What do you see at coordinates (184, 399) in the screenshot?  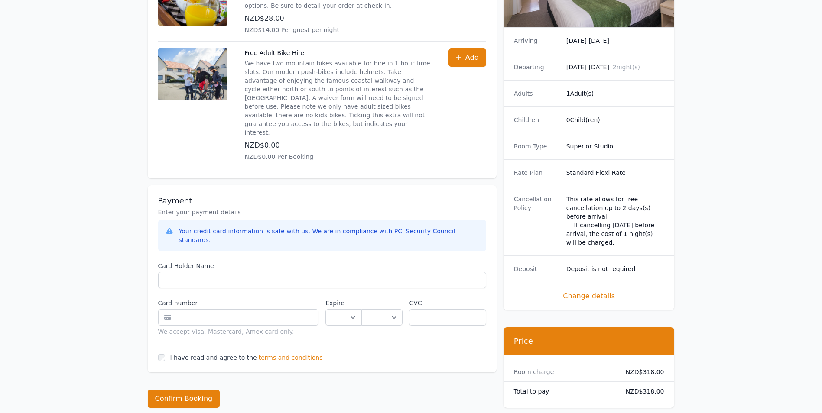 I see `button: Confirm Booking` at bounding box center [184, 399].